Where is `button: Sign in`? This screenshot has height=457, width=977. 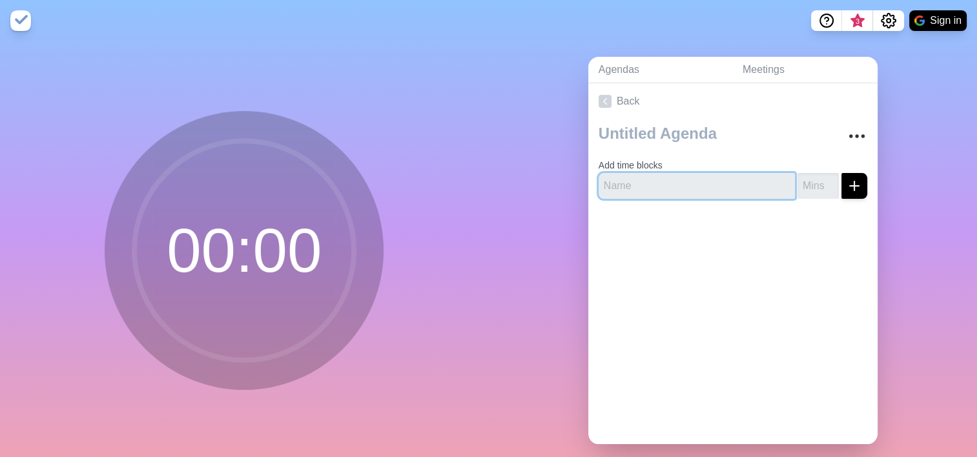 button: Sign in is located at coordinates (937, 21).